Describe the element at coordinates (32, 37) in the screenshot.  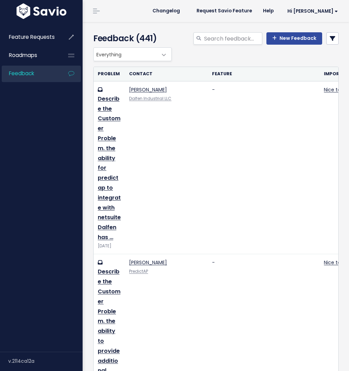
I see `span: Feature Requests` at that location.